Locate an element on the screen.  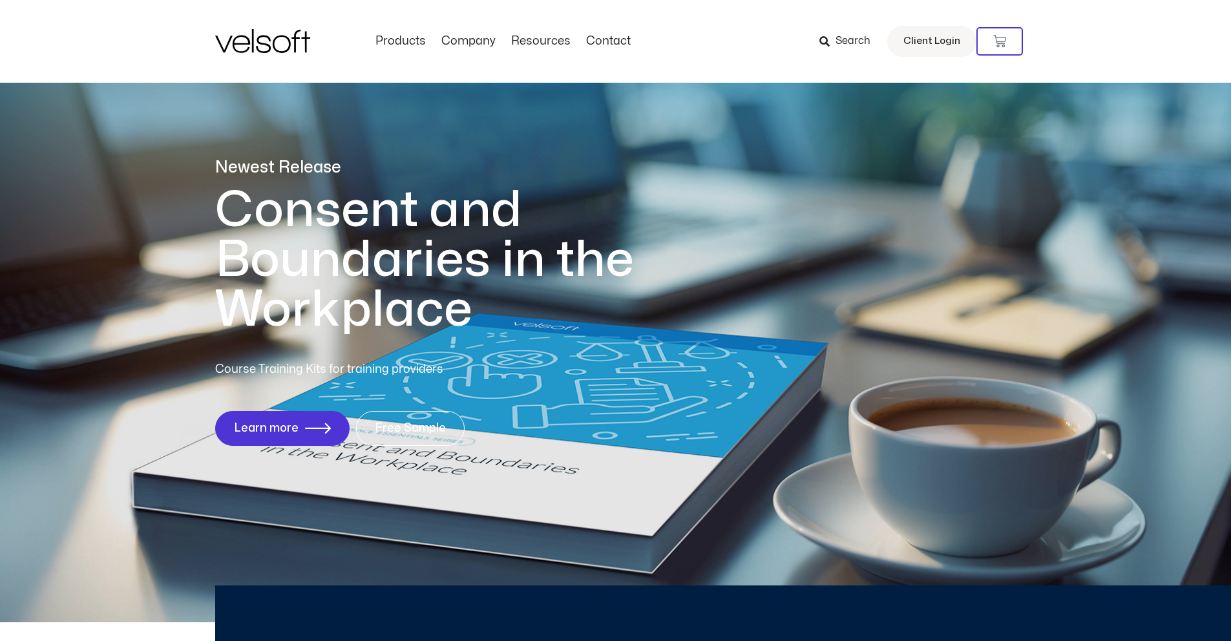
a: Search is located at coordinates (849, 41).